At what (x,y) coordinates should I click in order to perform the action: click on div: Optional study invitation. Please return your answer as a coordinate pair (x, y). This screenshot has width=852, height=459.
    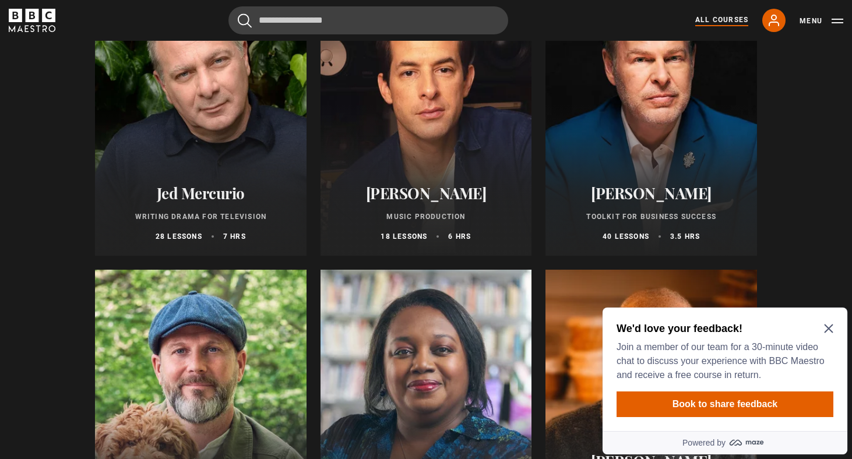
    Looking at the image, I should click on (127, 78).